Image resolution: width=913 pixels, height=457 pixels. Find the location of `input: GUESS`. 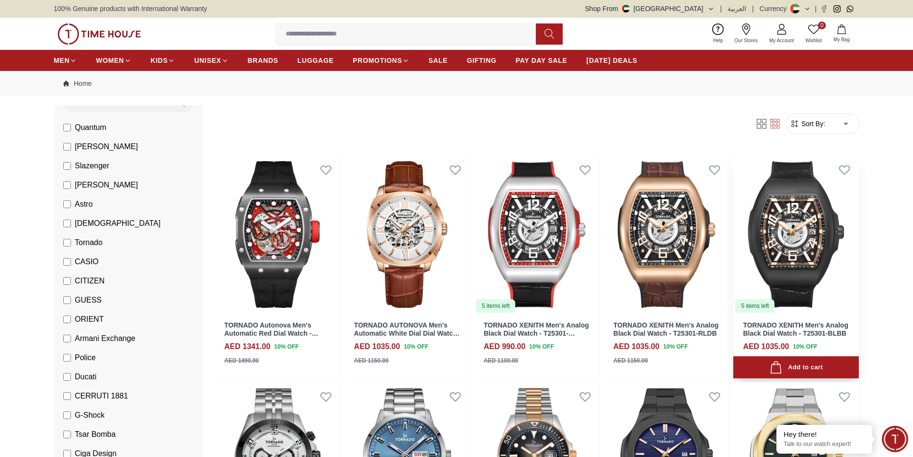

input: GUESS is located at coordinates (67, 300).